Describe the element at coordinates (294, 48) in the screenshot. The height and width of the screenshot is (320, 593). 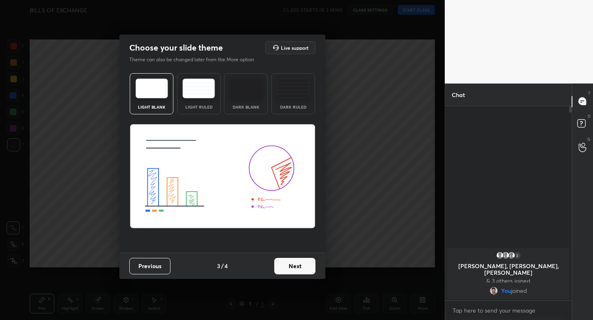
I see `h5: Live support` at that location.